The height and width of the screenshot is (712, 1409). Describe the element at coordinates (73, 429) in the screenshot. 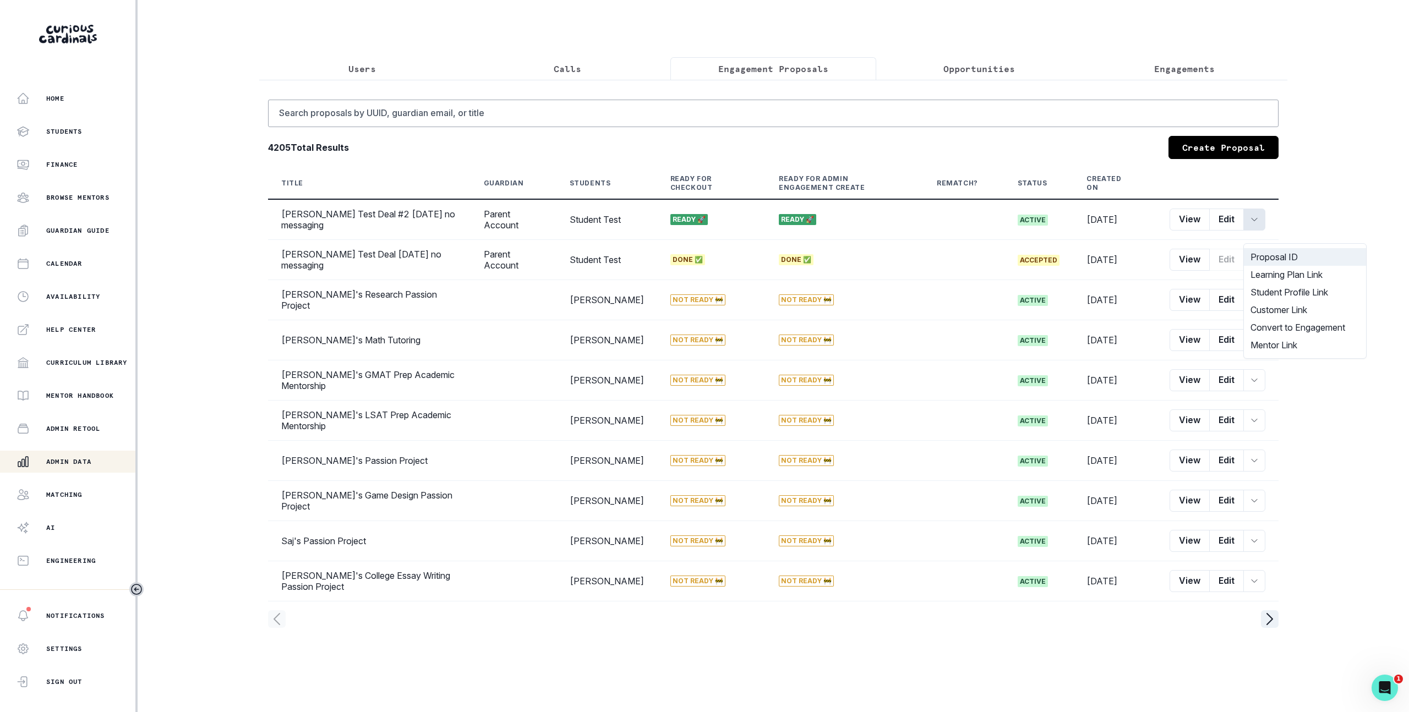

I see `p: Admin Retool` at that location.